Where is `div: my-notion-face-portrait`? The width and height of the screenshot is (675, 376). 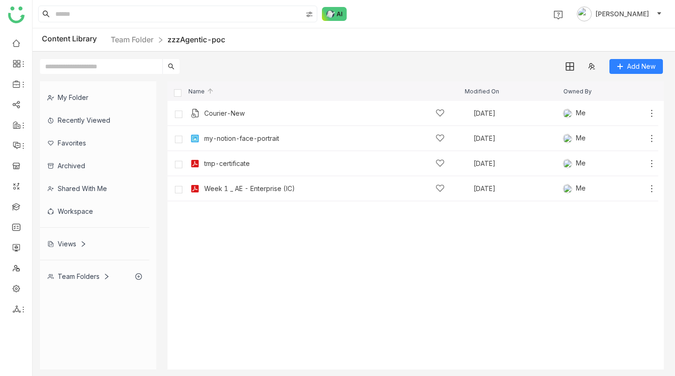
div: my-notion-face-portrait is located at coordinates (242, 139).